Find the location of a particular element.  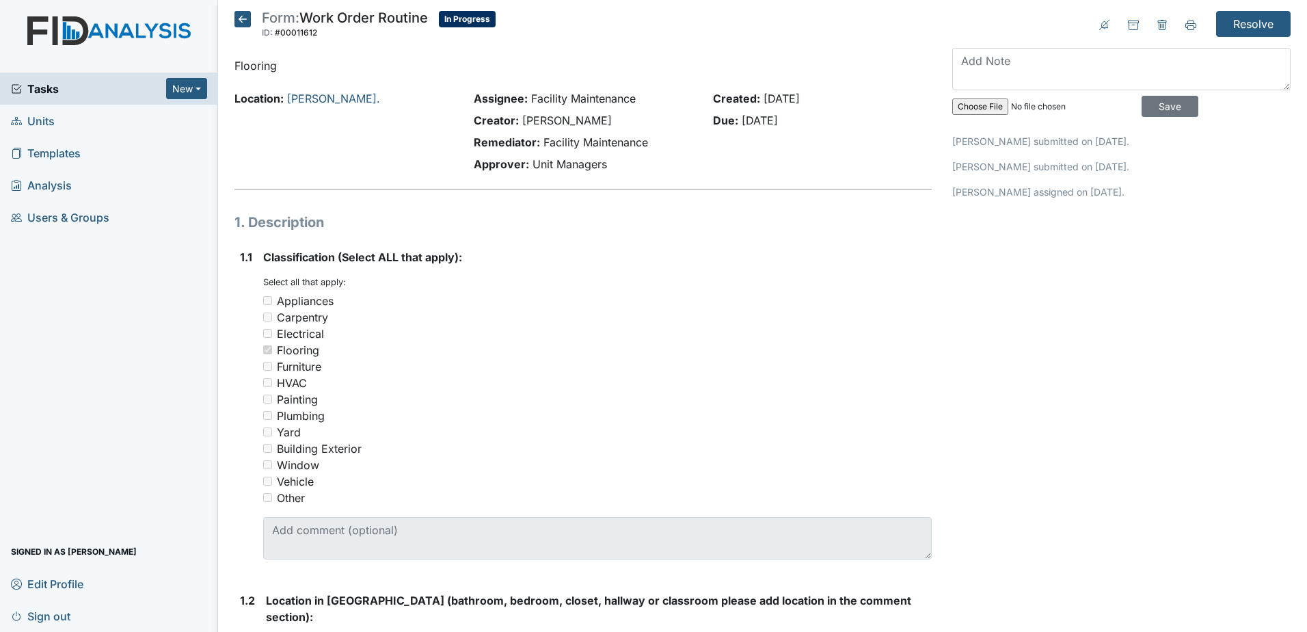

div: Vehicle is located at coordinates (295, 481).